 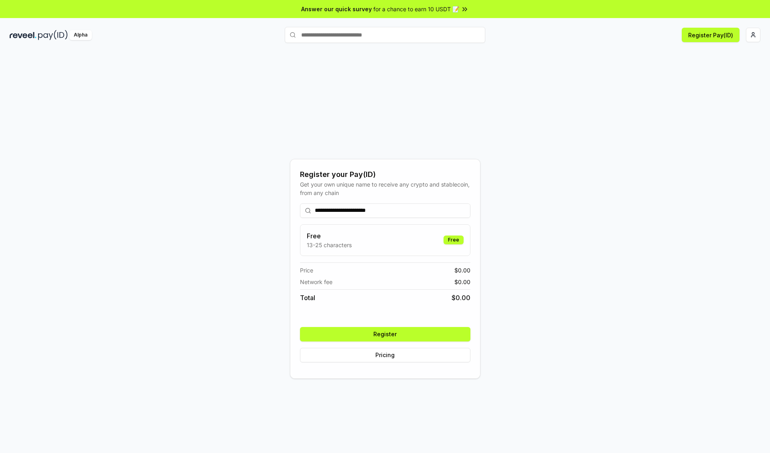 I want to click on span: Price, so click(x=307, y=270).